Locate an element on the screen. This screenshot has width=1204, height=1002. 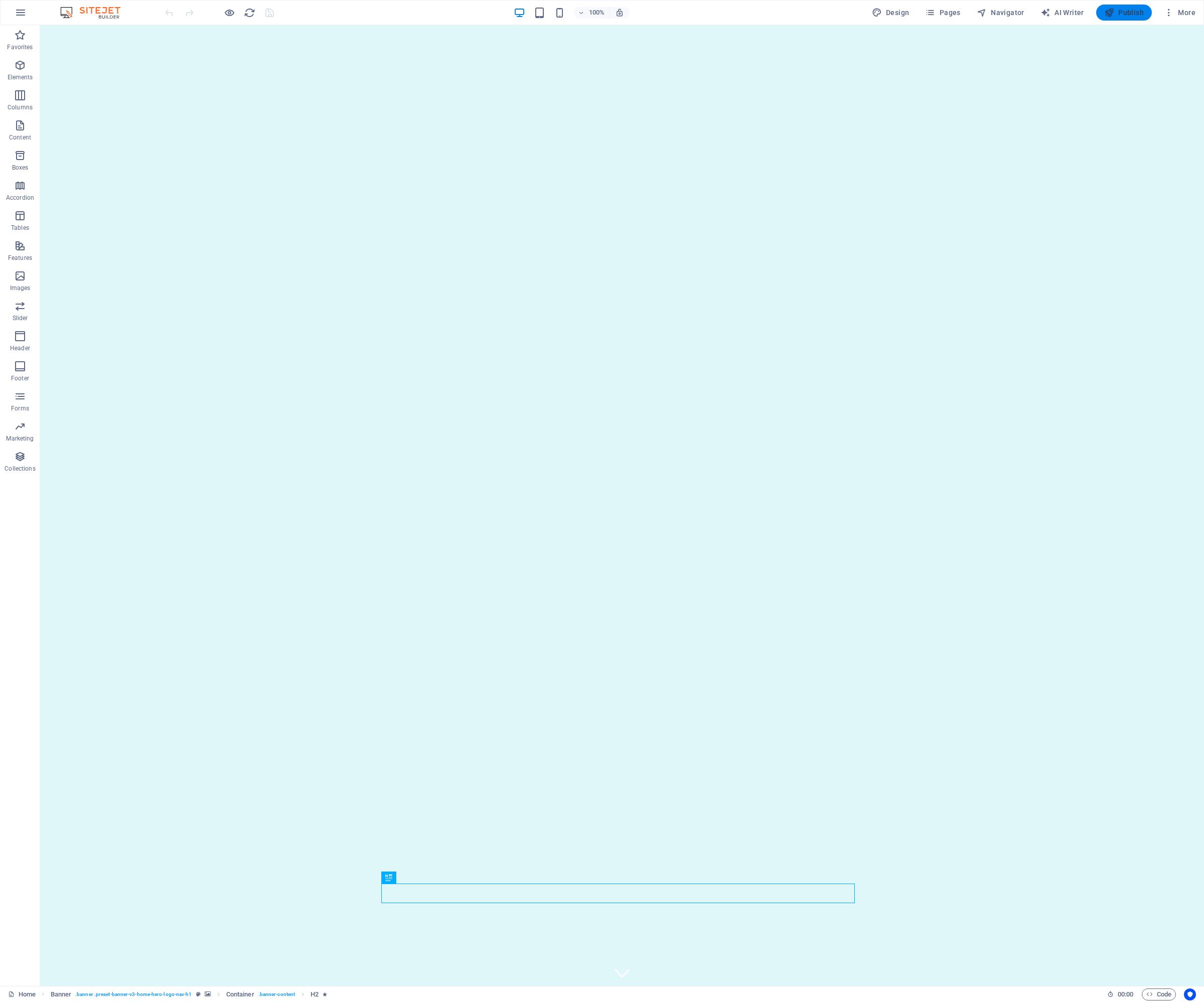
p: Elements is located at coordinates (20, 77).